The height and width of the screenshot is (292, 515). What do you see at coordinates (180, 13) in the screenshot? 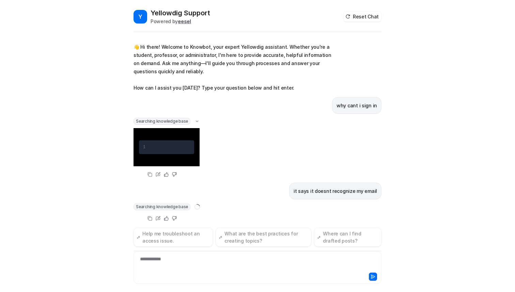
I see `h2: Yellowdig Support` at bounding box center [180, 13].